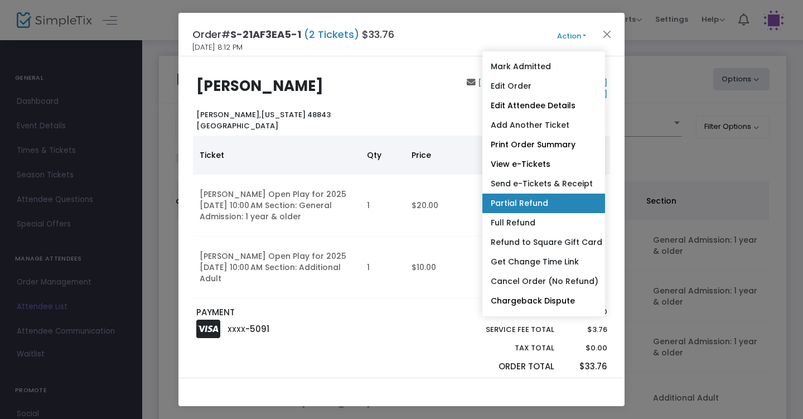 The image size is (803, 419). Describe the element at coordinates (402, 217) in the screenshot. I see `div: Data table` at that location.